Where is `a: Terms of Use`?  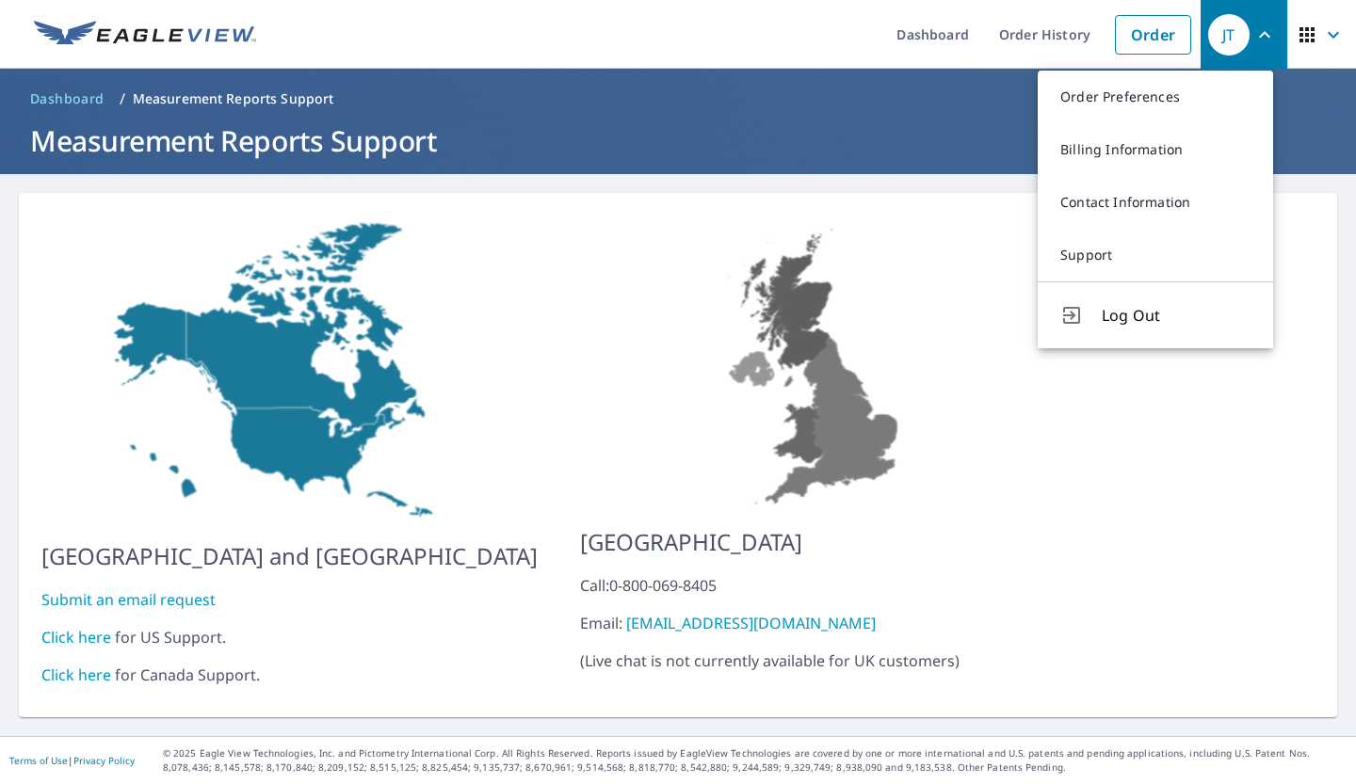
a: Terms of Use is located at coordinates (39, 761).